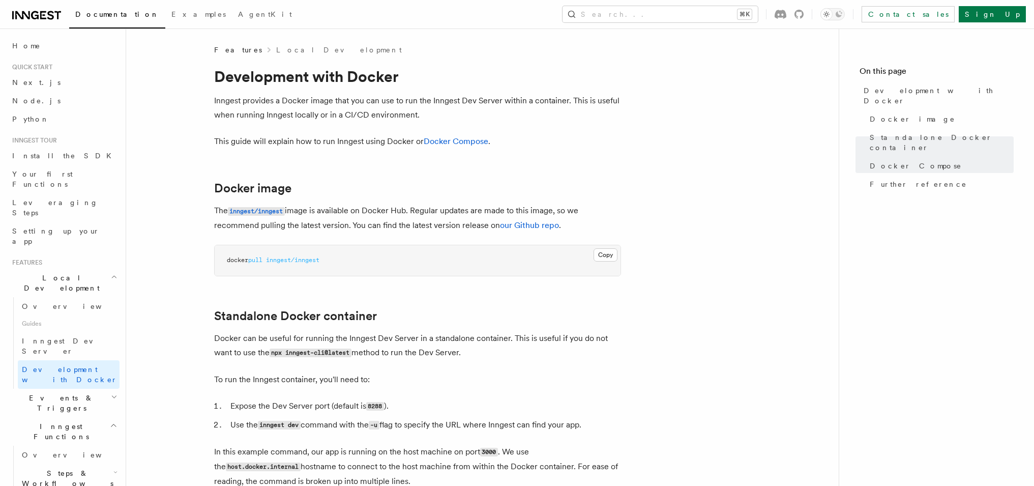 The height and width of the screenshot is (486, 1034). What do you see at coordinates (64, 101) in the screenshot?
I see `a: Node.js` at bounding box center [64, 101].